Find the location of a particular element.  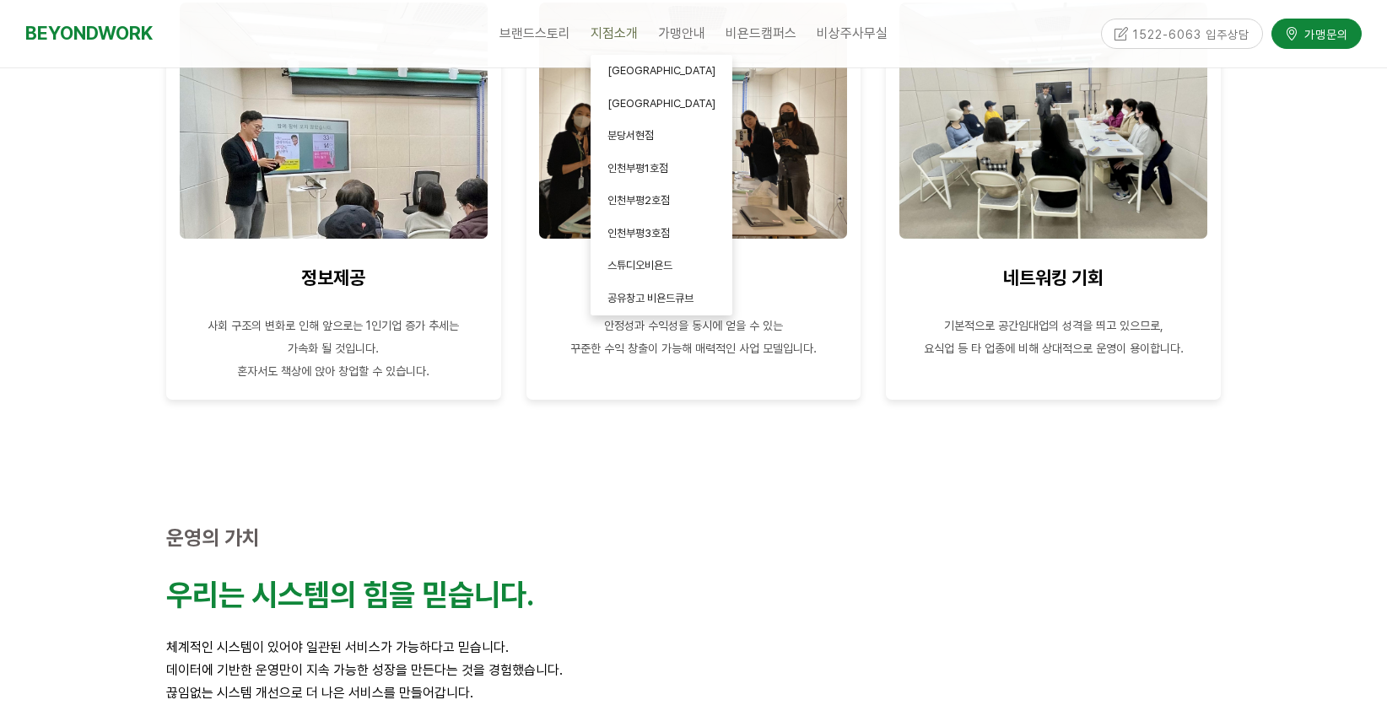

a: 가맹문의 is located at coordinates (1316, 33).